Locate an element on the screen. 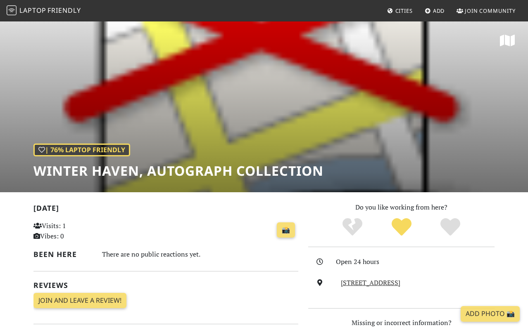 This screenshot has width=528, height=330. p: Visits: 1 Vibes: 0 is located at coordinates (74, 231).